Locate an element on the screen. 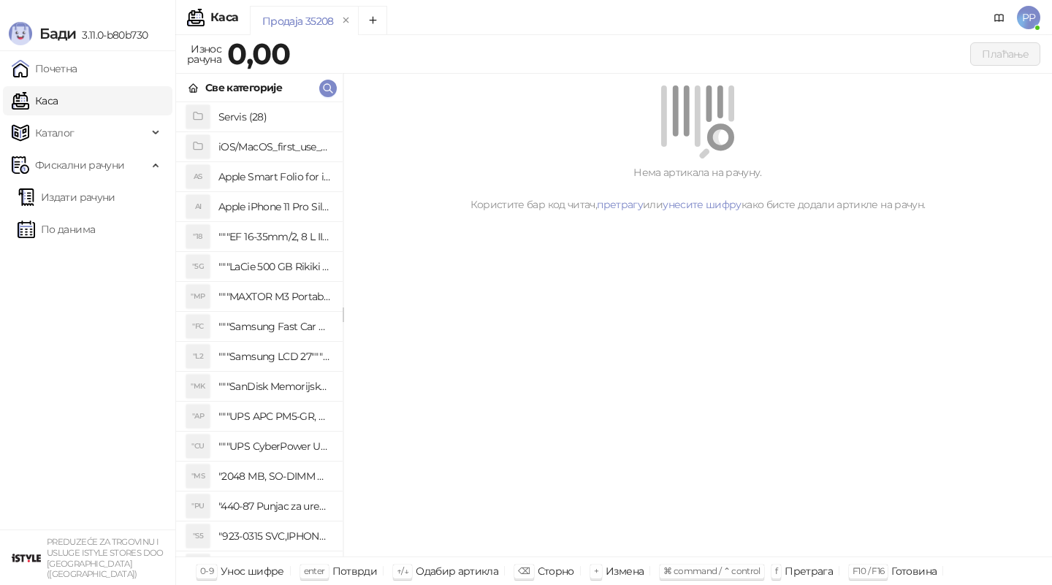 The height and width of the screenshot is (585, 1052). strong: 0,00 is located at coordinates (259, 53).